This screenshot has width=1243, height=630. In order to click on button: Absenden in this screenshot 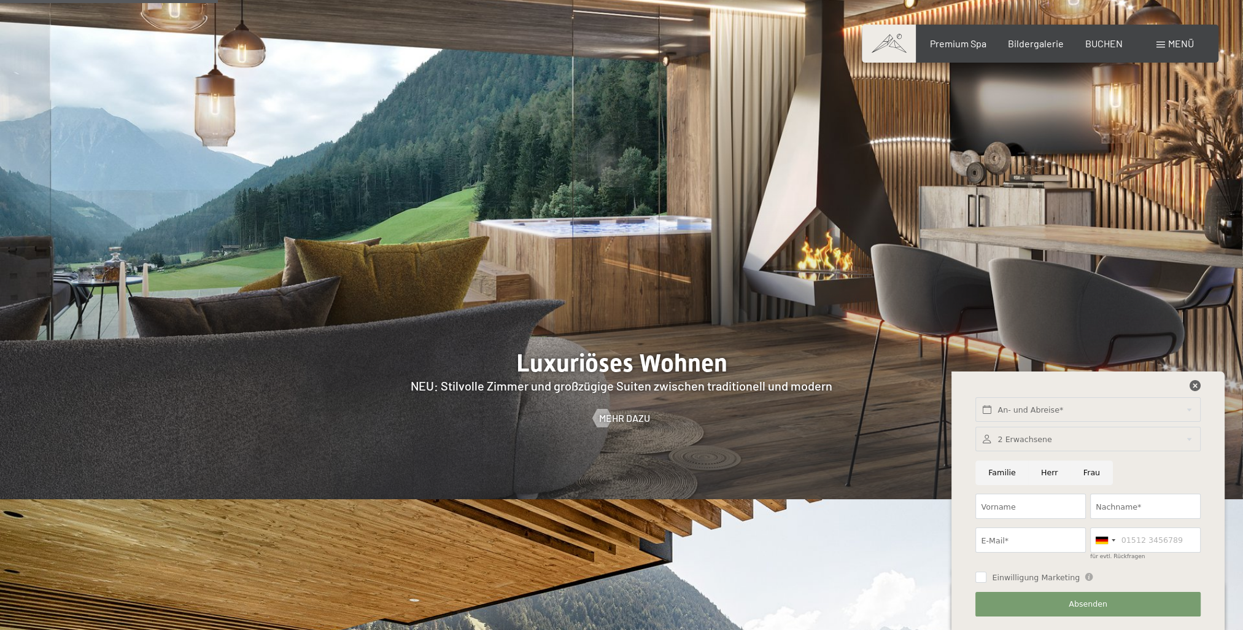, I will do `click(1088, 604)`.